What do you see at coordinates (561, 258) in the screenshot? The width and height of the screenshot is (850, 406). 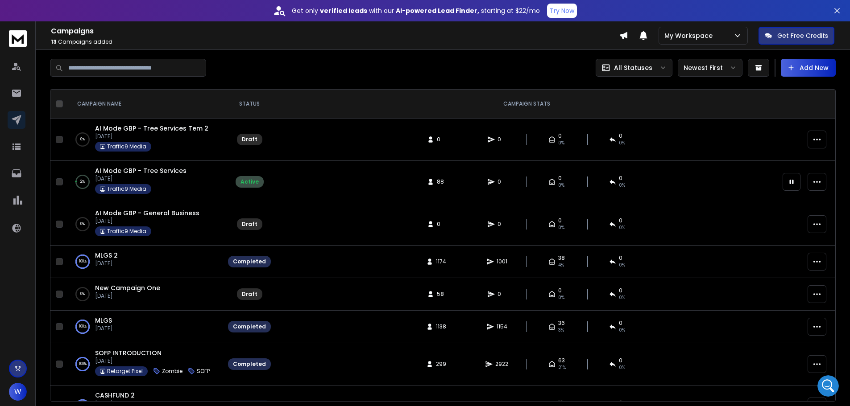 I see `span: 38` at bounding box center [561, 258].